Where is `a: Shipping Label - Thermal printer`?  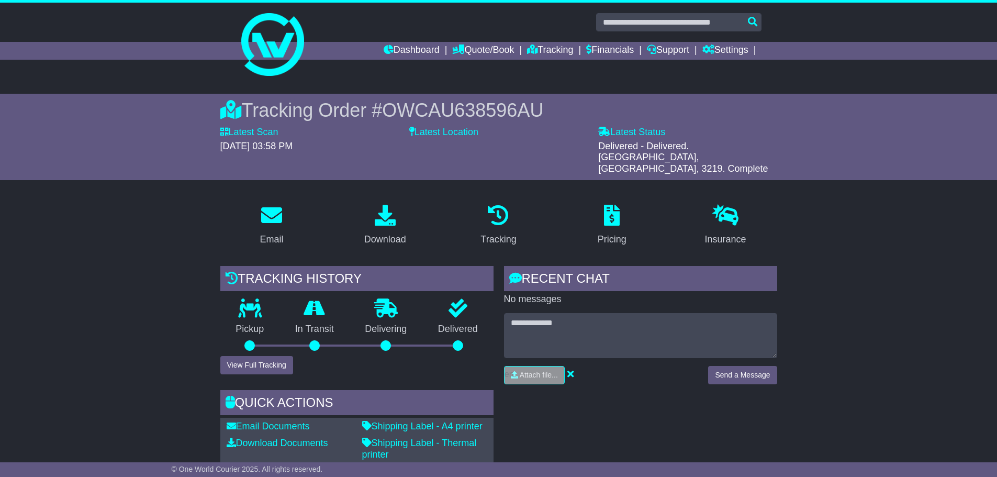 a: Shipping Label - Thermal printer is located at coordinates (419, 448).